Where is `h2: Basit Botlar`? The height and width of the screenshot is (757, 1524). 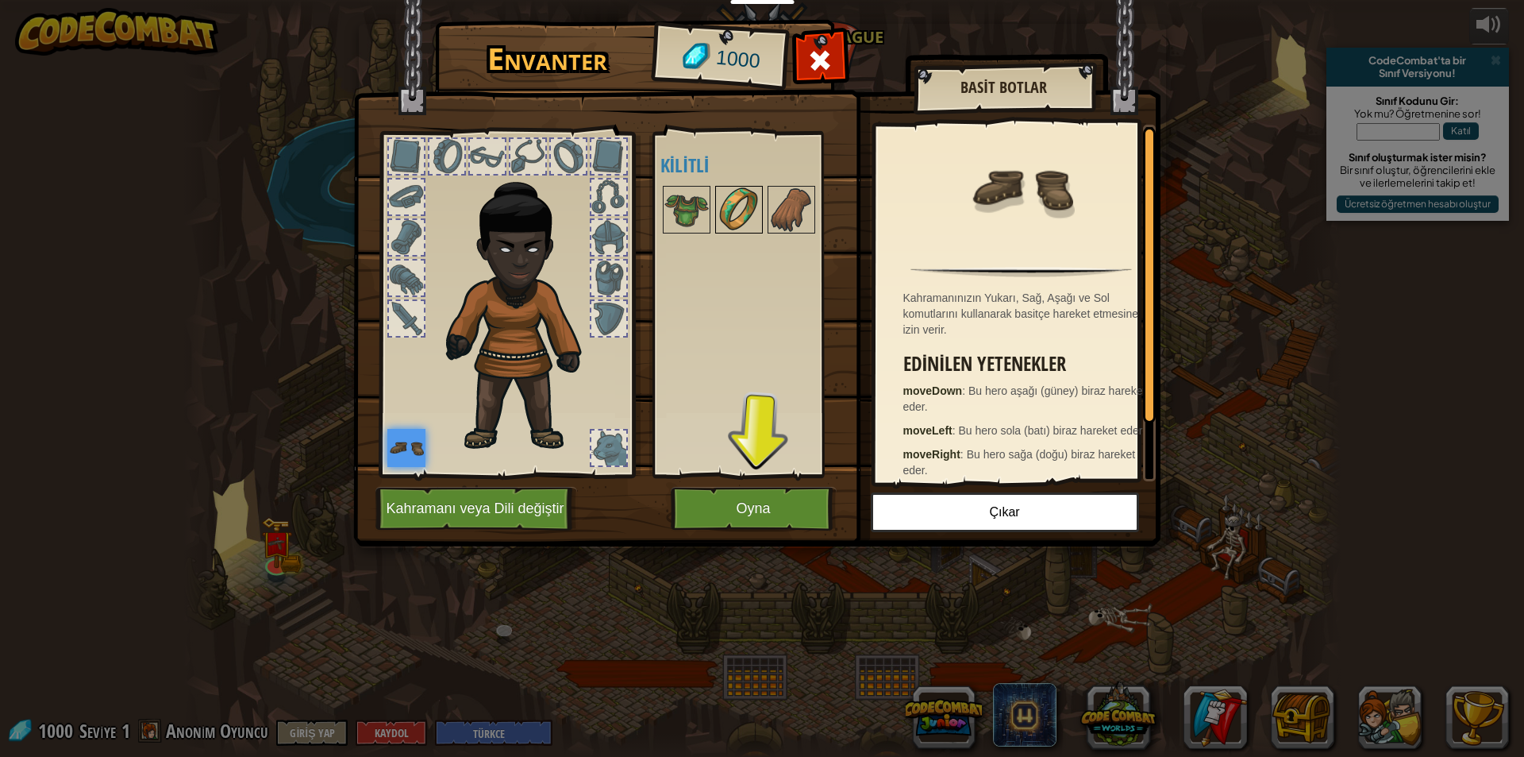
h2: Basit Botlar is located at coordinates (1004, 87).